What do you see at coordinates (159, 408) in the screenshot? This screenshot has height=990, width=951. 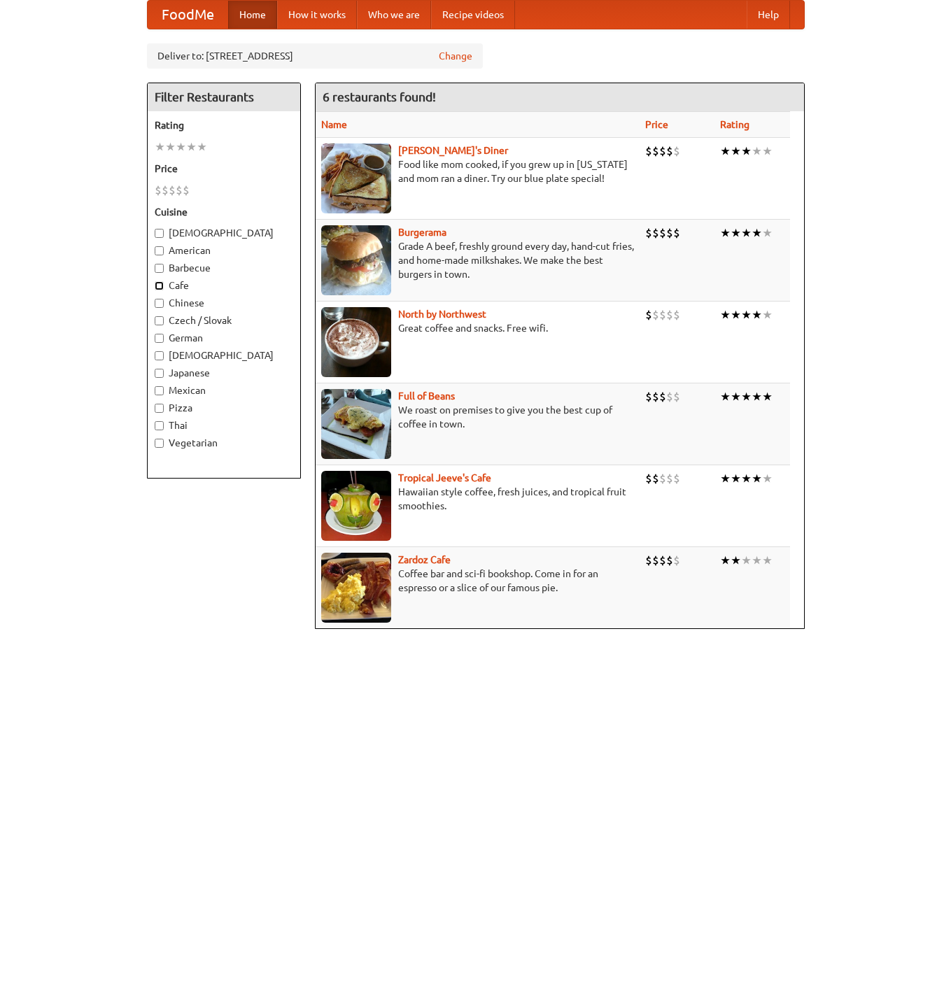 I see `input: Pizza` at bounding box center [159, 408].